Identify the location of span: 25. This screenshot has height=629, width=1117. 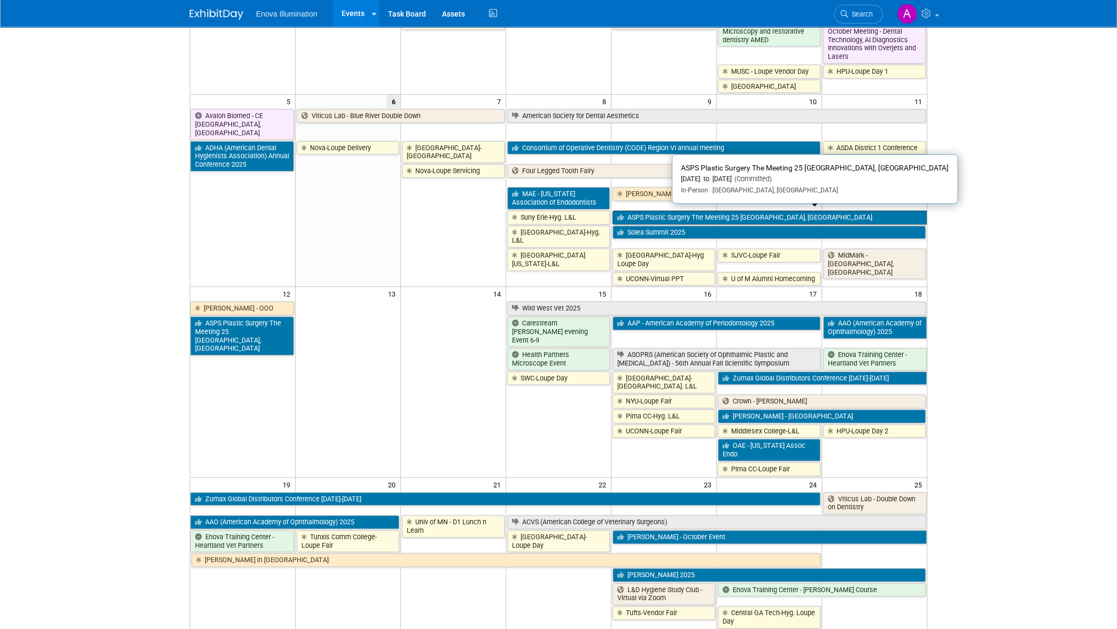
(920, 484).